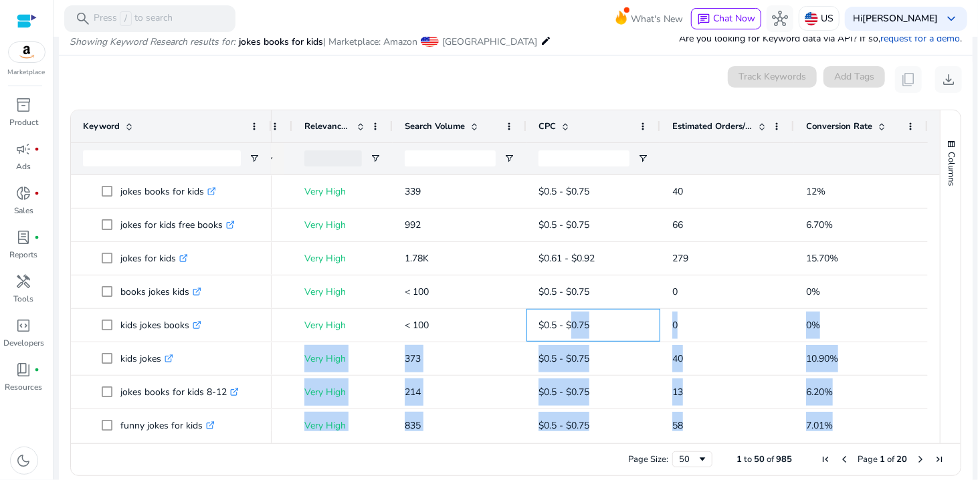 This screenshot has width=978, height=480. Describe the element at coordinates (133, 19) in the screenshot. I see `p: Press to search` at that location.